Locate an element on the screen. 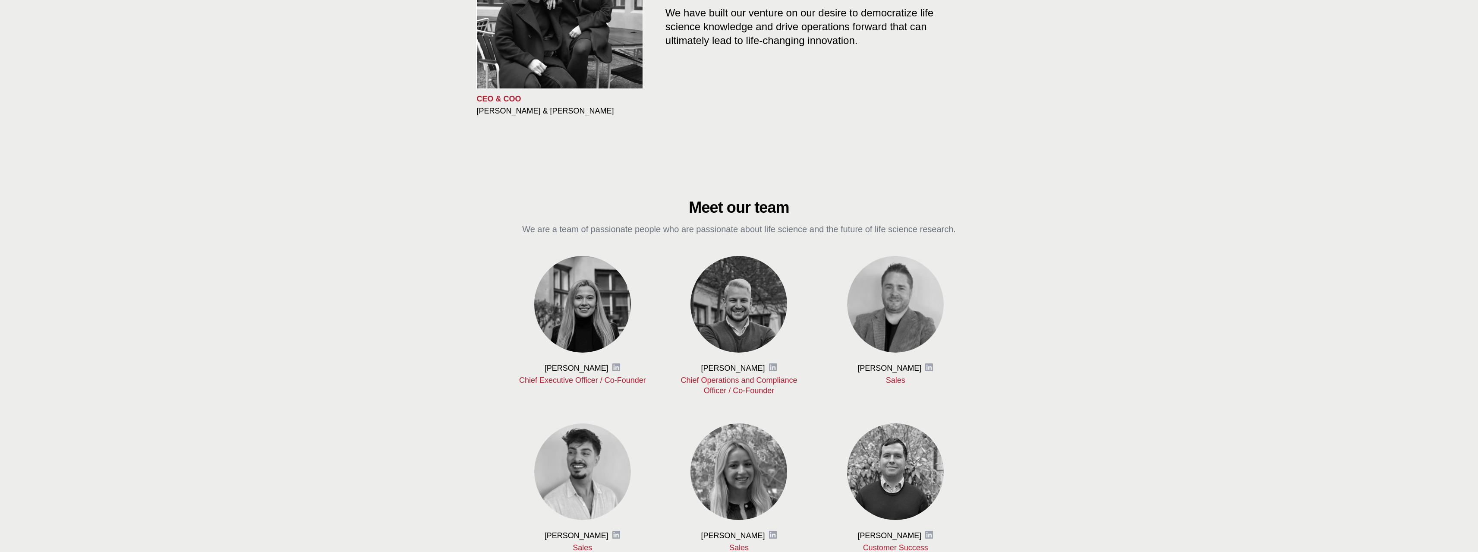 The width and height of the screenshot is (1478, 552). p: Sales is located at coordinates (895, 380).